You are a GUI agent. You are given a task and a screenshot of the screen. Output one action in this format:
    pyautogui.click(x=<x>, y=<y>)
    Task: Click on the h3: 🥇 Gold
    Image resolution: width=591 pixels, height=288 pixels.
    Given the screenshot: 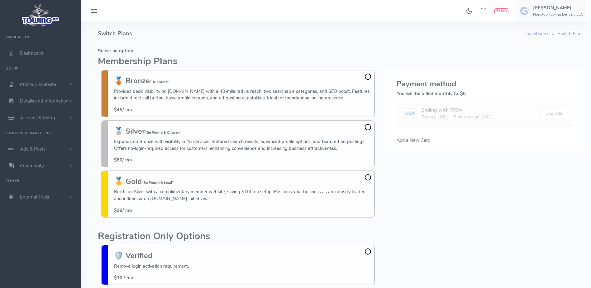 What is the action you would take?
    pyautogui.click(x=242, y=181)
    